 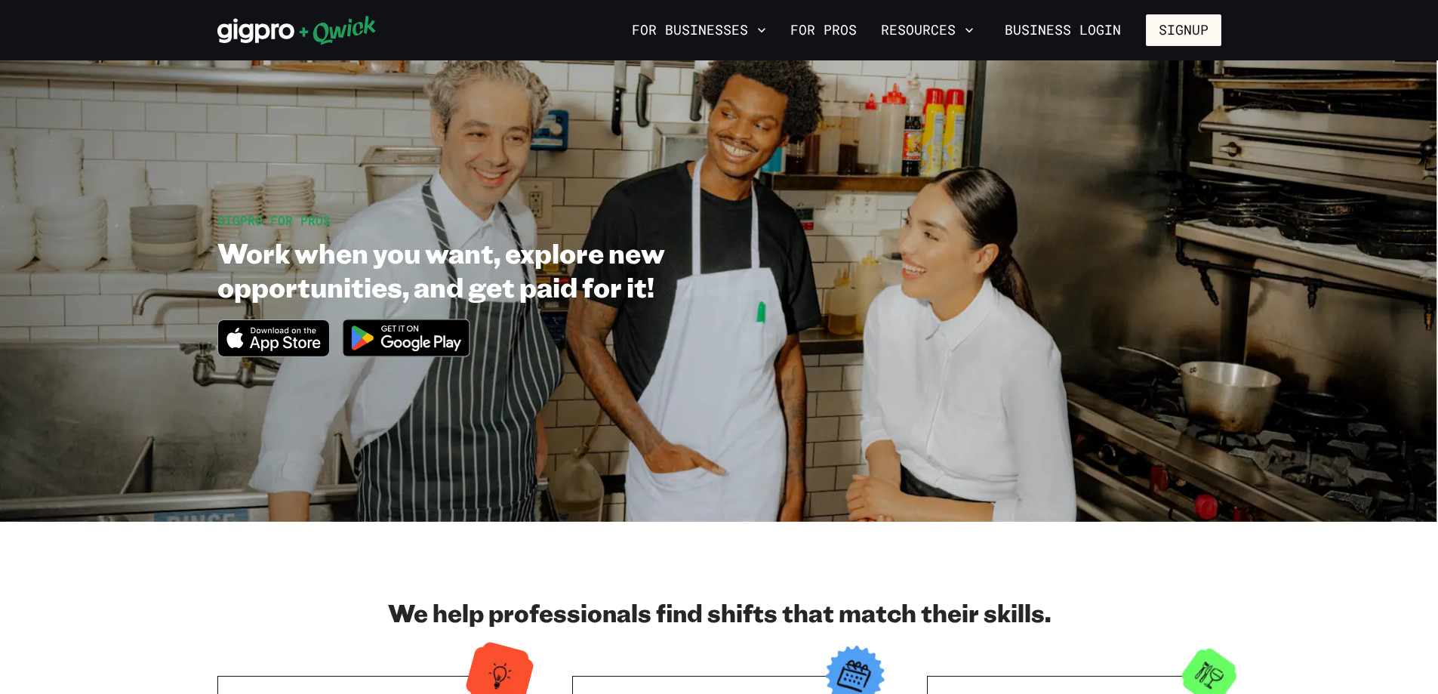 I want to click on span: GIGPRO FOR PROS, so click(x=274, y=220).